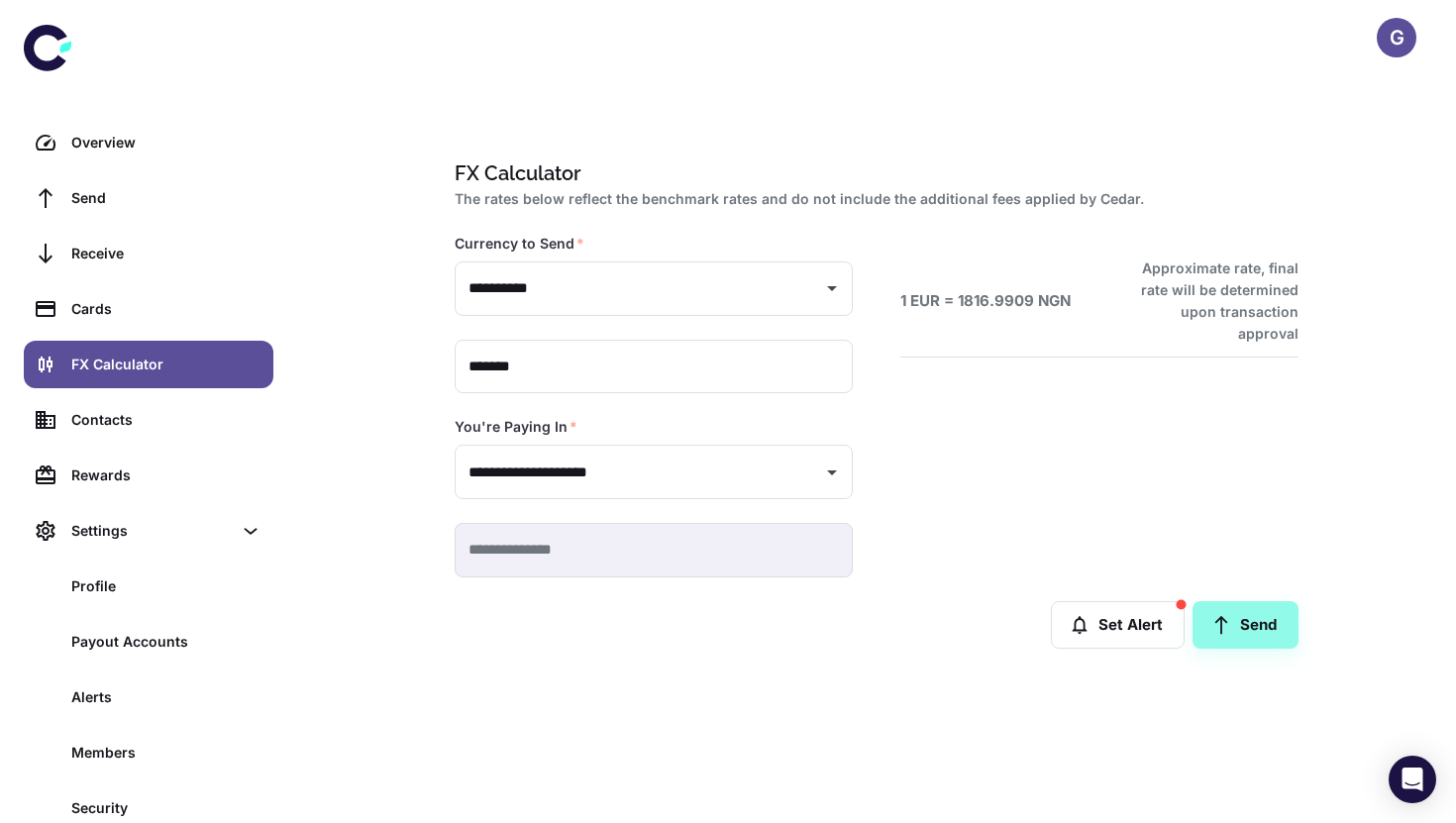 The width and height of the screenshot is (1456, 823). Describe the element at coordinates (167, 642) in the screenshot. I see `div: Payout Accounts` at that location.